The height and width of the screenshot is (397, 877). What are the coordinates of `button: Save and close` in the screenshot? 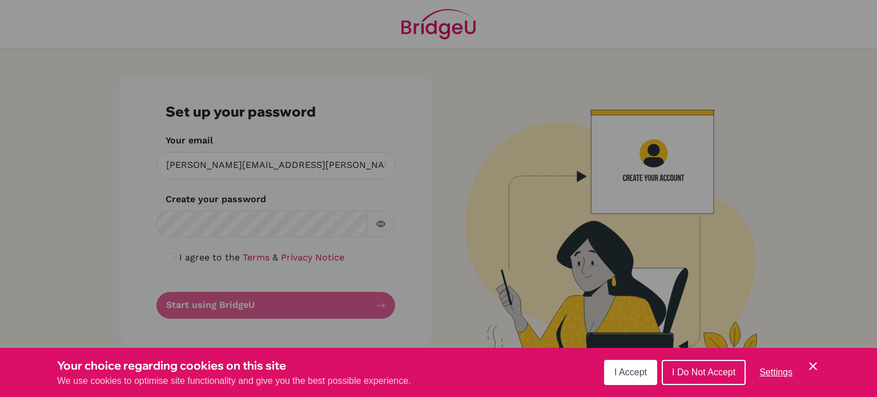 It's located at (813, 366).